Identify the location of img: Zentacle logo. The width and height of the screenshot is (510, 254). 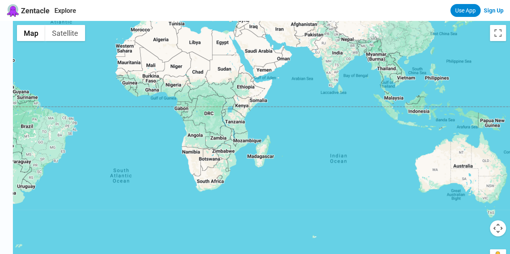
(13, 10).